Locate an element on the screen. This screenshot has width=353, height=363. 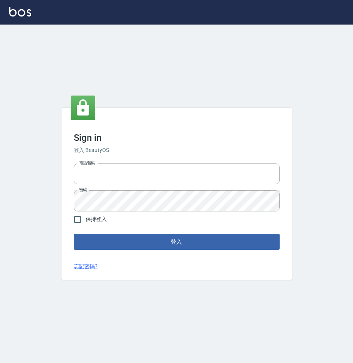
span: 保持登入 is located at coordinates (96, 219).